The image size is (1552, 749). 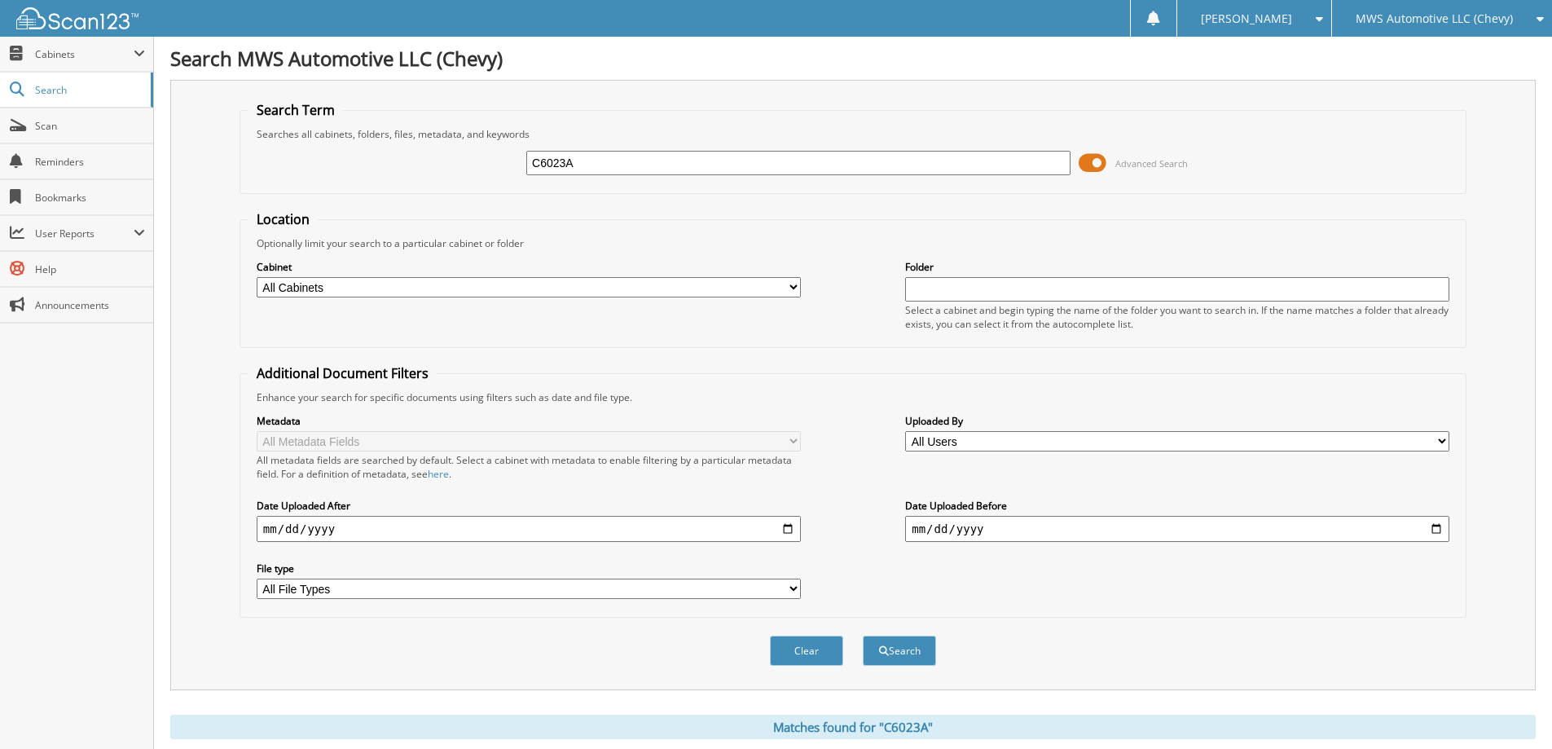 What do you see at coordinates (1178, 420) in the screenshot?
I see `label: Uploaded By` at bounding box center [1178, 420].